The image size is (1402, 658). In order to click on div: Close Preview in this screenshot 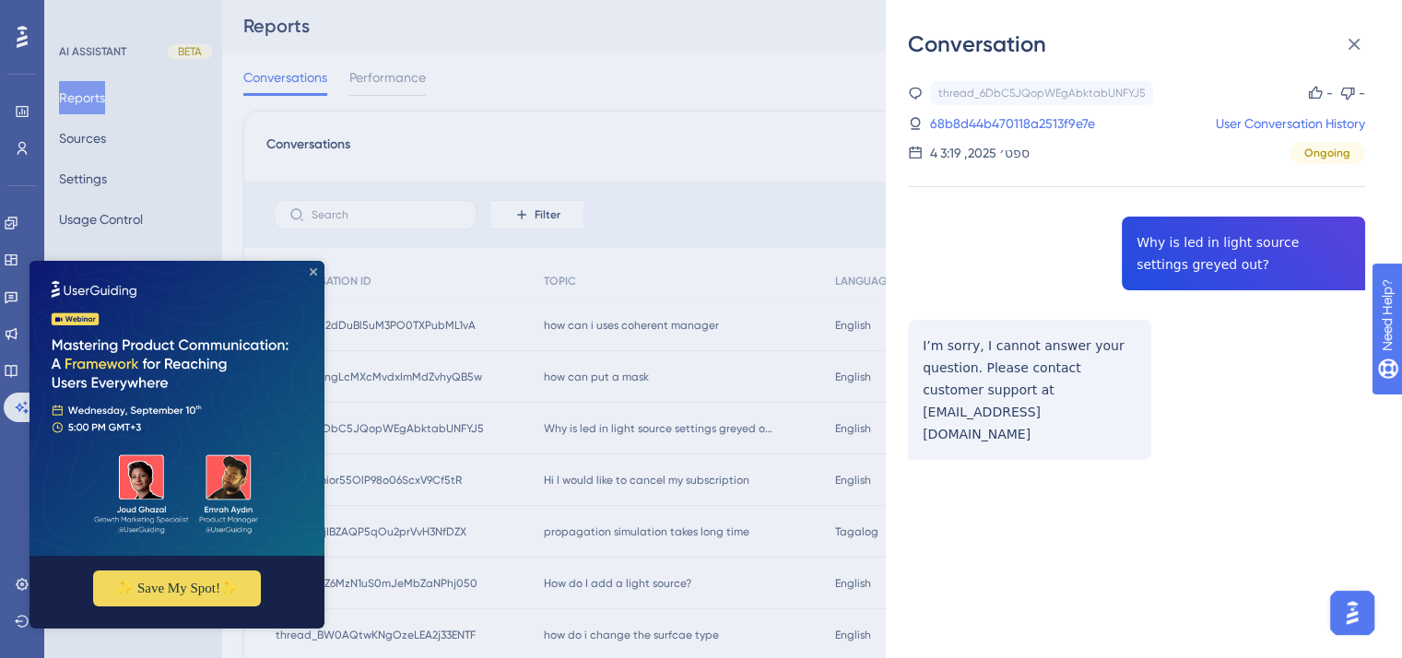, I will do `click(284, 11)`.